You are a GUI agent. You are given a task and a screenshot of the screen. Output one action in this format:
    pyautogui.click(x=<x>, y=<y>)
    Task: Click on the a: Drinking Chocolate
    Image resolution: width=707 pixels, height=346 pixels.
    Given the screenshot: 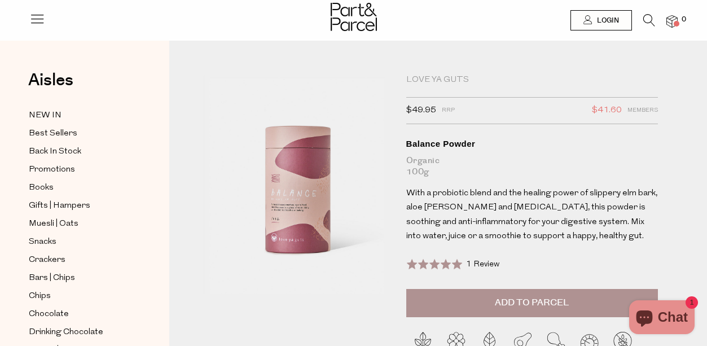 What is the action you would take?
    pyautogui.click(x=80, y=332)
    